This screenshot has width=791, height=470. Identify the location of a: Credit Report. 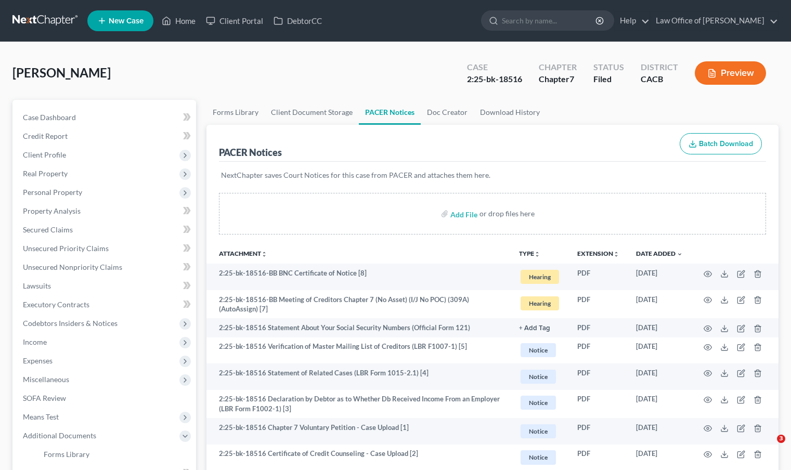
(105, 136).